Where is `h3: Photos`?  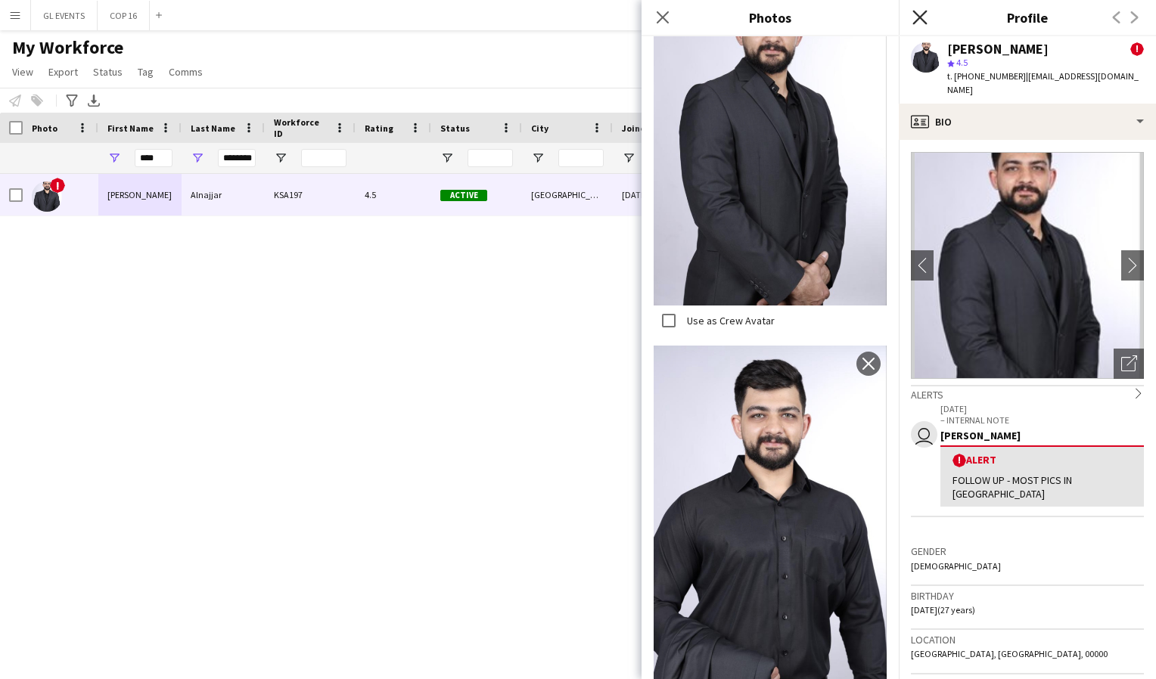 h3: Photos is located at coordinates (770, 17).